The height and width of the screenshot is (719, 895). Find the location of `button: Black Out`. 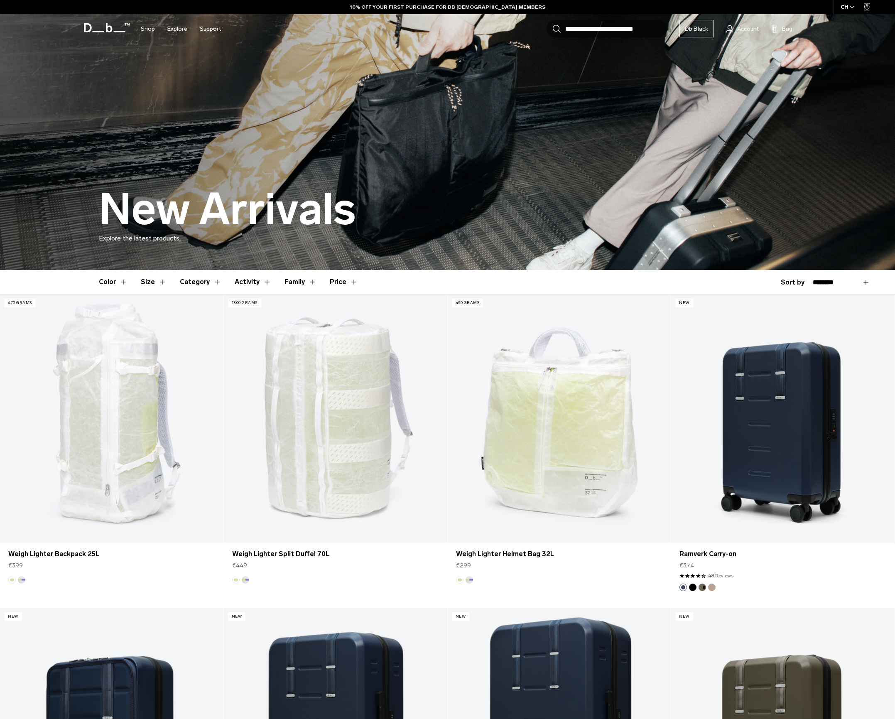

button: Black Out is located at coordinates (693, 587).